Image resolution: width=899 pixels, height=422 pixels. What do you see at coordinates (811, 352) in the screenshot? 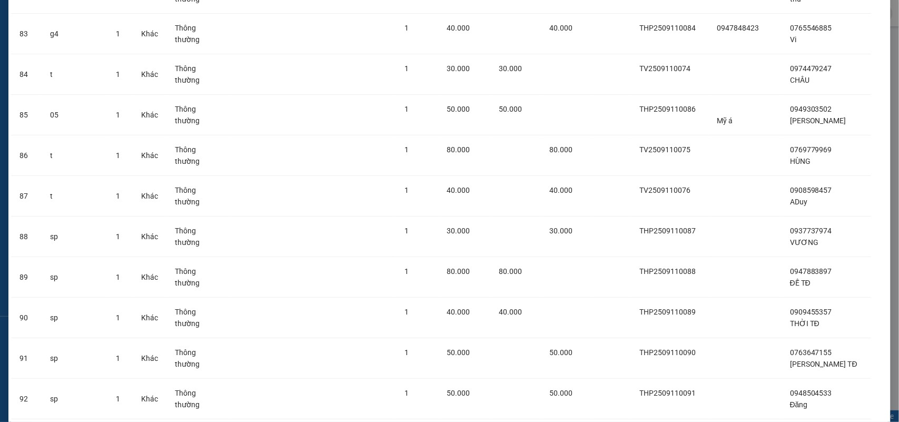
I see `span: 0763647155` at bounding box center [811, 352].